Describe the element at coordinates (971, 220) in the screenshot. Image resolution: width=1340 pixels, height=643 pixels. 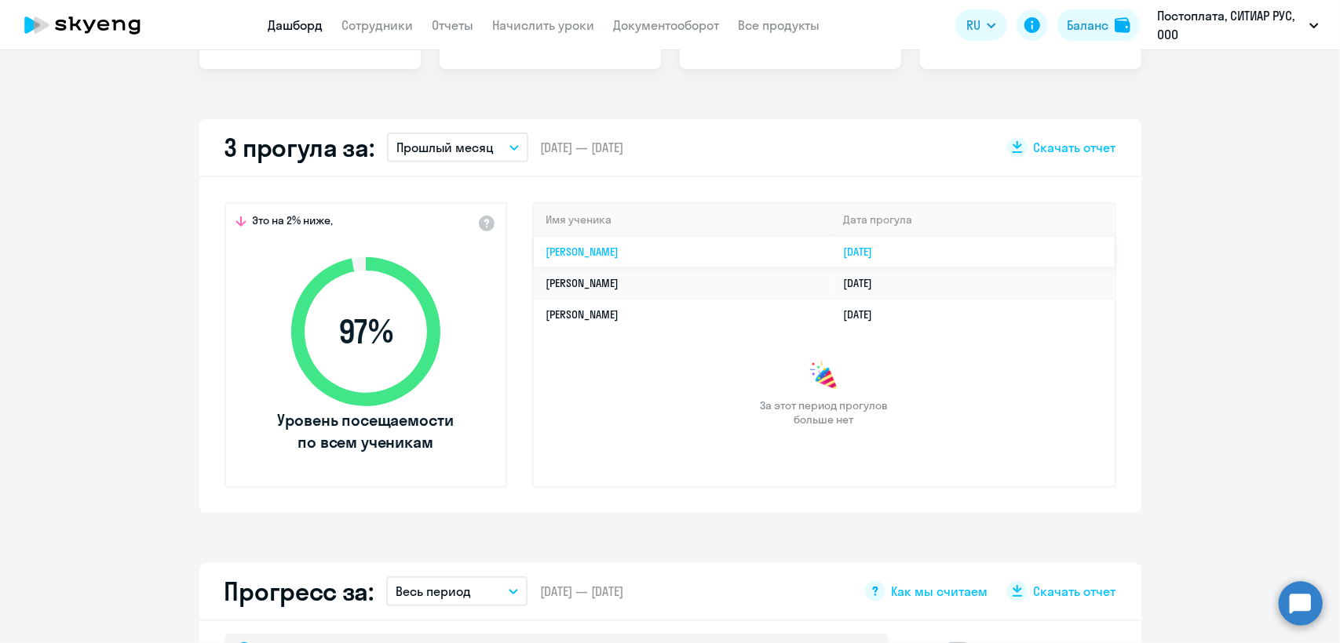
I see `th: Дата прогула` at that location.